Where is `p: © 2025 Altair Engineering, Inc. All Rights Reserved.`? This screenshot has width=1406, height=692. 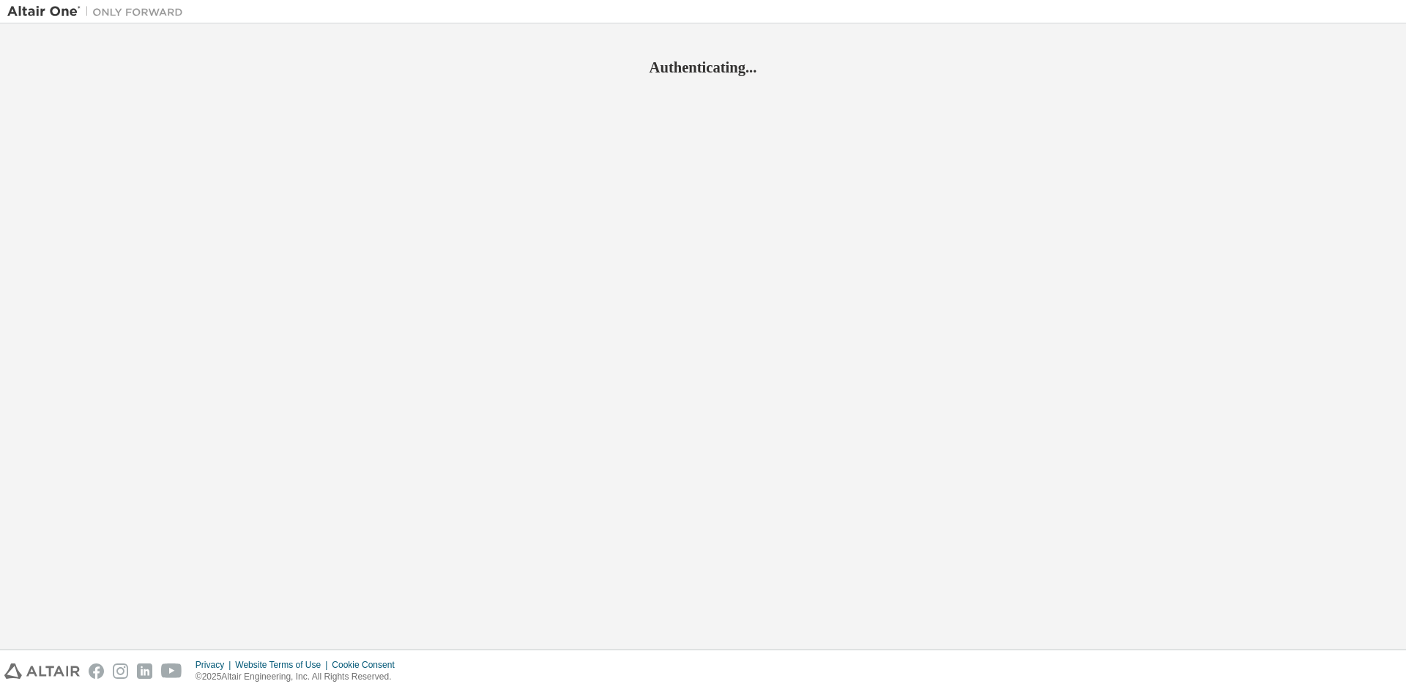
p: © 2025 Altair Engineering, Inc. All Rights Reserved. is located at coordinates (299, 677).